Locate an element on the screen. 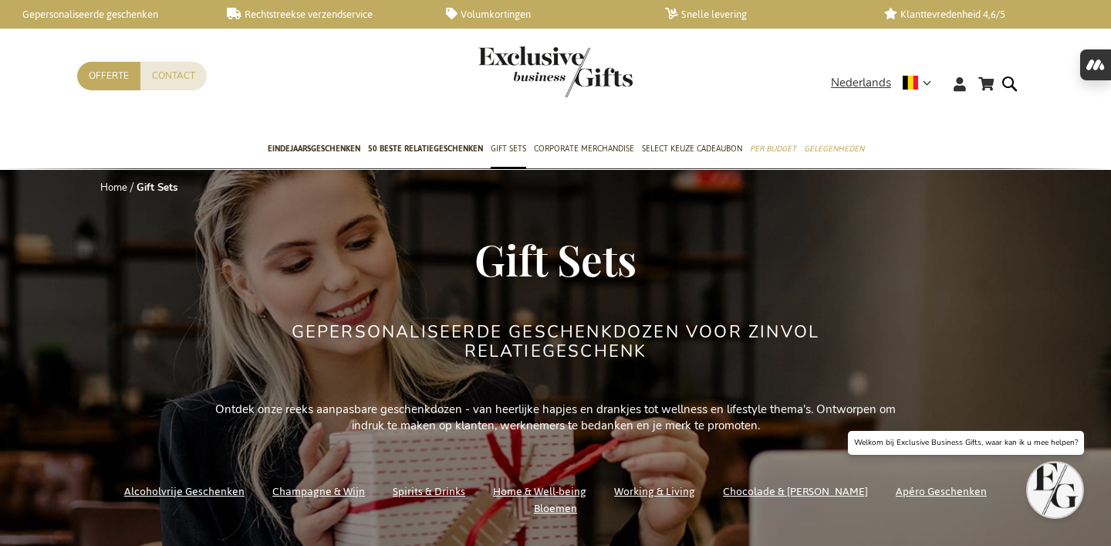 This screenshot has height=546, width=1111. a: Gepersonaliseerde geschenken is located at coordinates (105, 14).